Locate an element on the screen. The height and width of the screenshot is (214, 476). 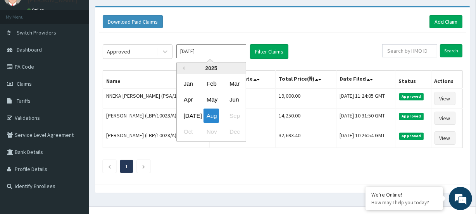
input: Search by HMO ID is located at coordinates (409, 51).